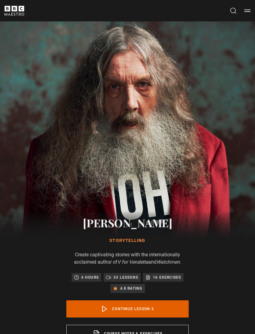 This screenshot has width=255, height=334. What do you see at coordinates (90, 277) in the screenshot?
I see `p: 6 hours` at bounding box center [90, 277].